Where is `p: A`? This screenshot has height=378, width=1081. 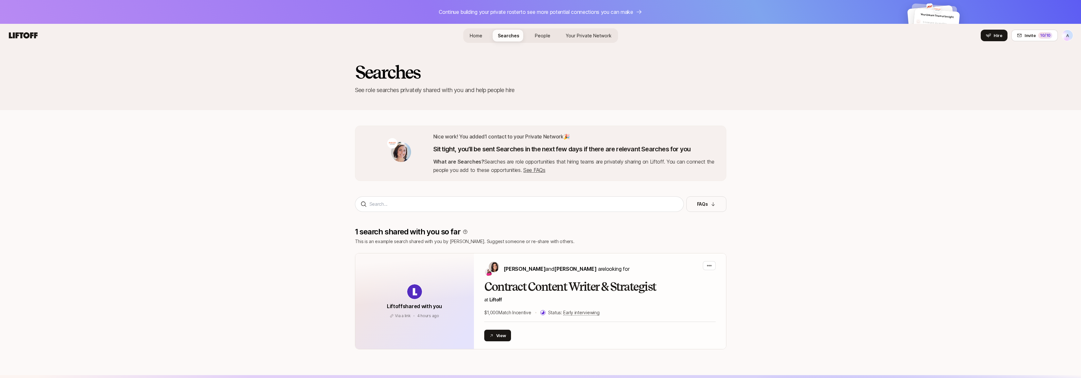
p: A is located at coordinates (1067, 35).